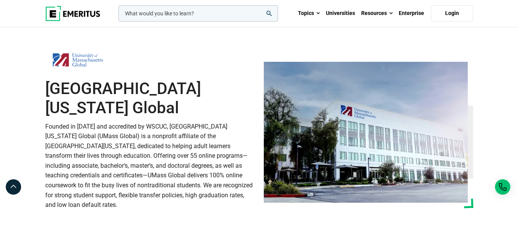  I want to click on a: Login, so click(452, 13).